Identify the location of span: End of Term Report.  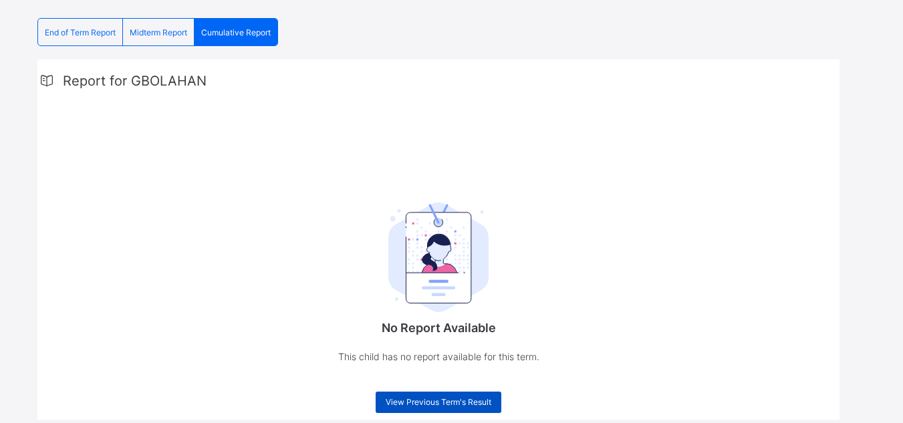
(80, 32).